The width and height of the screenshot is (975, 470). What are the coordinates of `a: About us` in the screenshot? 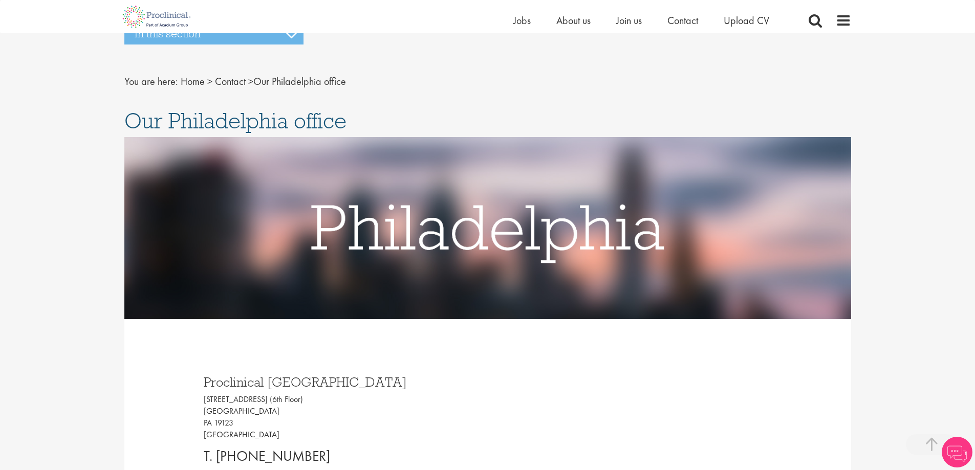 It's located at (573, 20).